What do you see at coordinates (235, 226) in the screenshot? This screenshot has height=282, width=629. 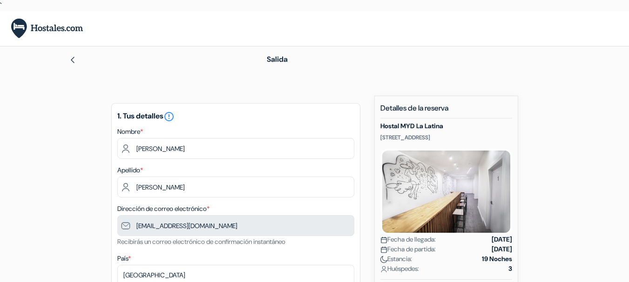 I see `input: Introduzca la dirección de correo electrónico` at bounding box center [235, 226].